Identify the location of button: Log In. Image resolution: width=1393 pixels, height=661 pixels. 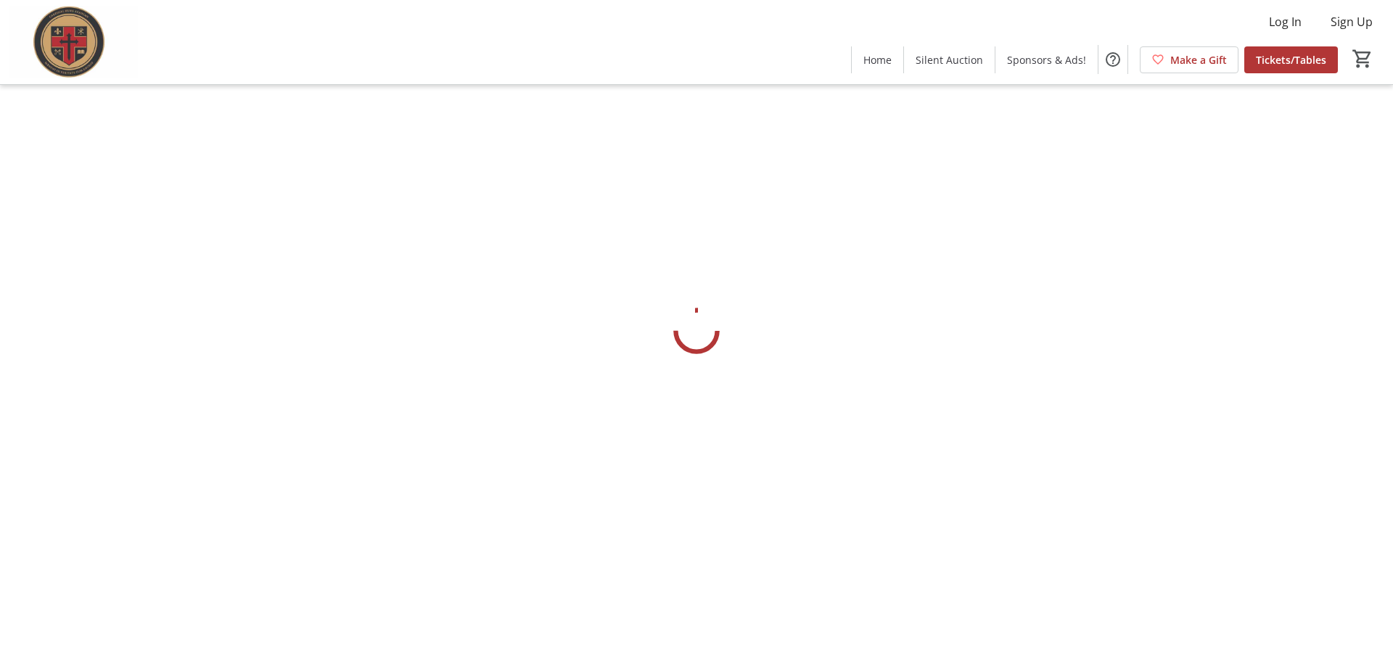
(1285, 22).